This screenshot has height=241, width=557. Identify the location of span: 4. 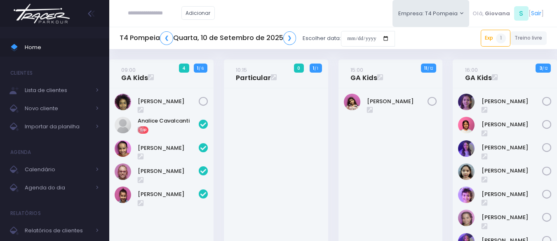
(184, 68).